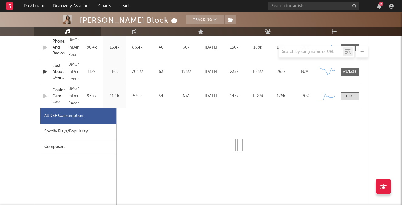  Describe the element at coordinates (234, 96) in the screenshot. I see `div: 145k` at that location.